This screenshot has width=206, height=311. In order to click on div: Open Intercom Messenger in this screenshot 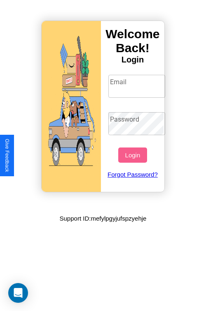, I will do `click(18, 293)`.